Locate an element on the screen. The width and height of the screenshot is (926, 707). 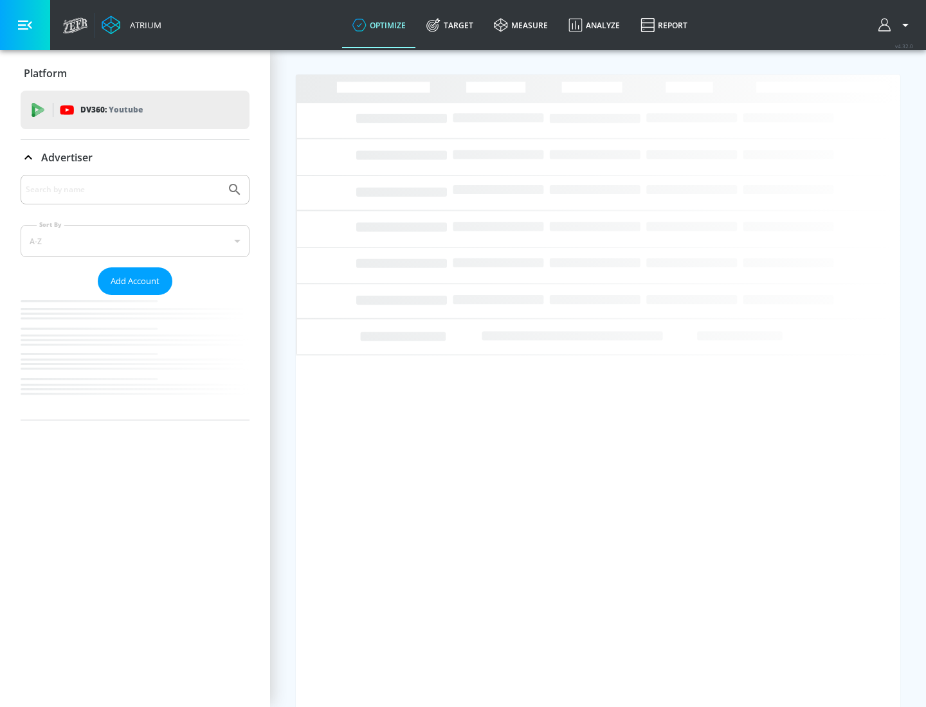
div: Atrium is located at coordinates (143, 25).